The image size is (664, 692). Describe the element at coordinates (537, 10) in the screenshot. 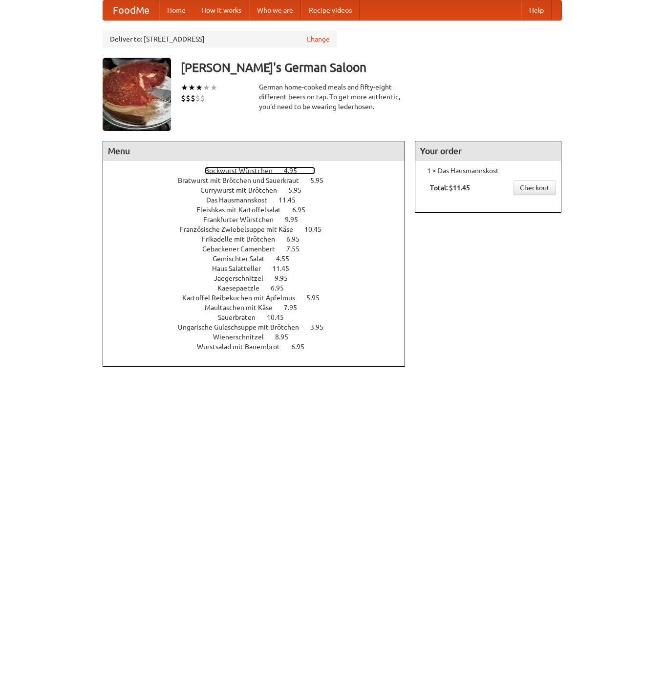

I see `a: Help` at that location.